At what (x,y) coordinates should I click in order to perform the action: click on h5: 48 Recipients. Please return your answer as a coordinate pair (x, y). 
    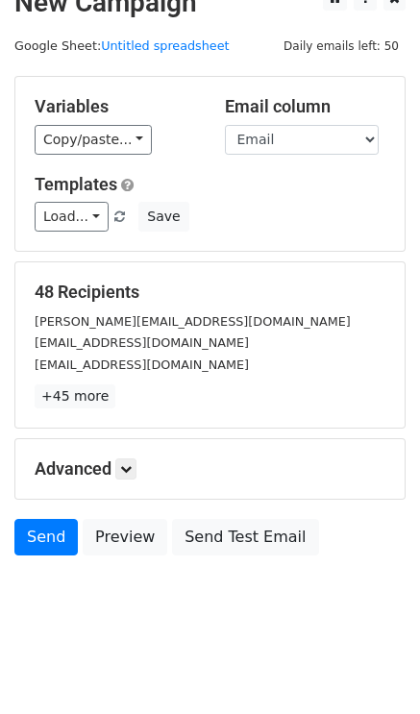
    Looking at the image, I should click on (210, 292).